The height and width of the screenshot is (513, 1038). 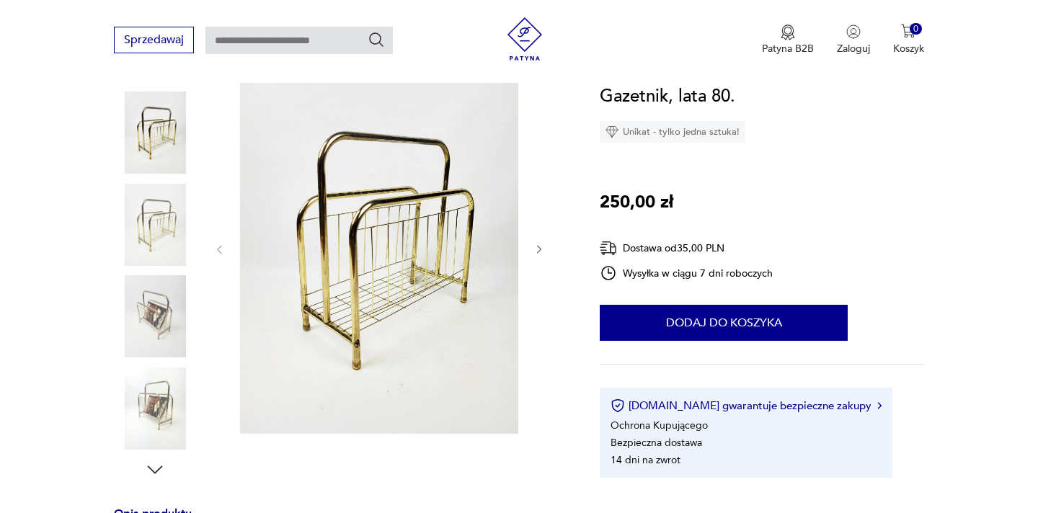 What do you see at coordinates (788, 49) in the screenshot?
I see `p: Patyna B2B` at bounding box center [788, 49].